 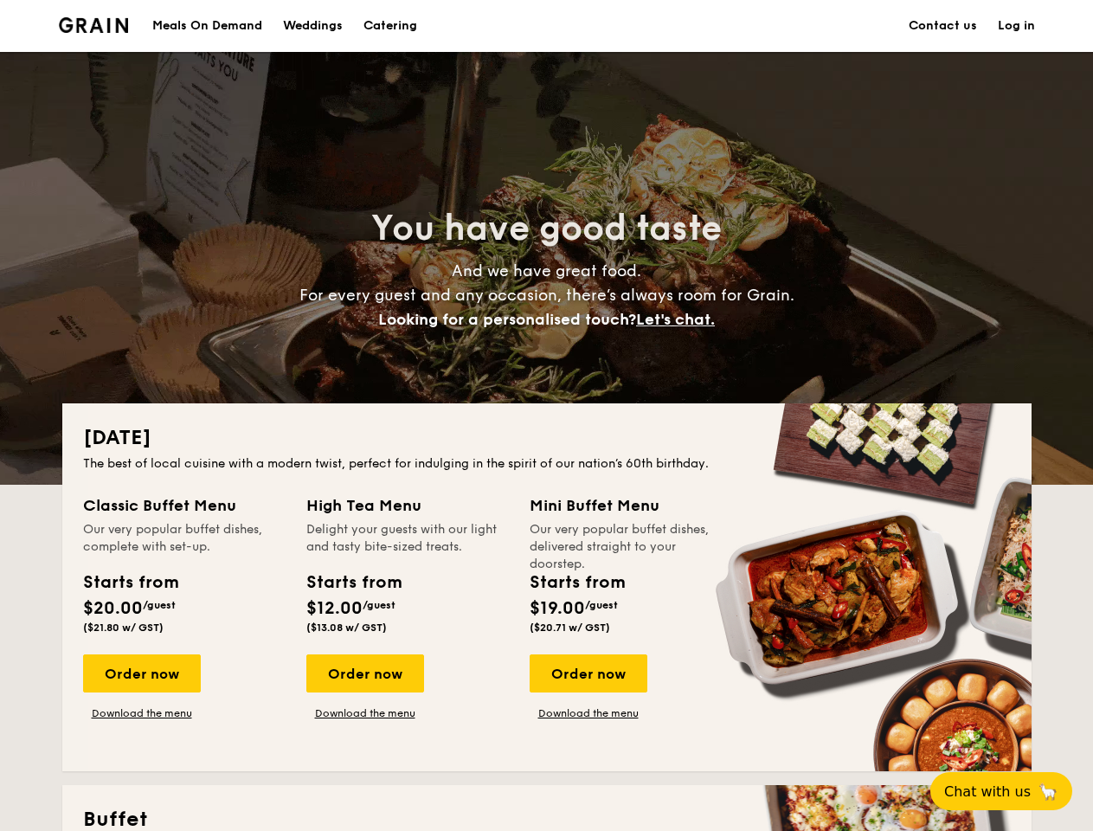 I want to click on span: Looking for a personalised touch?, so click(x=507, y=319).